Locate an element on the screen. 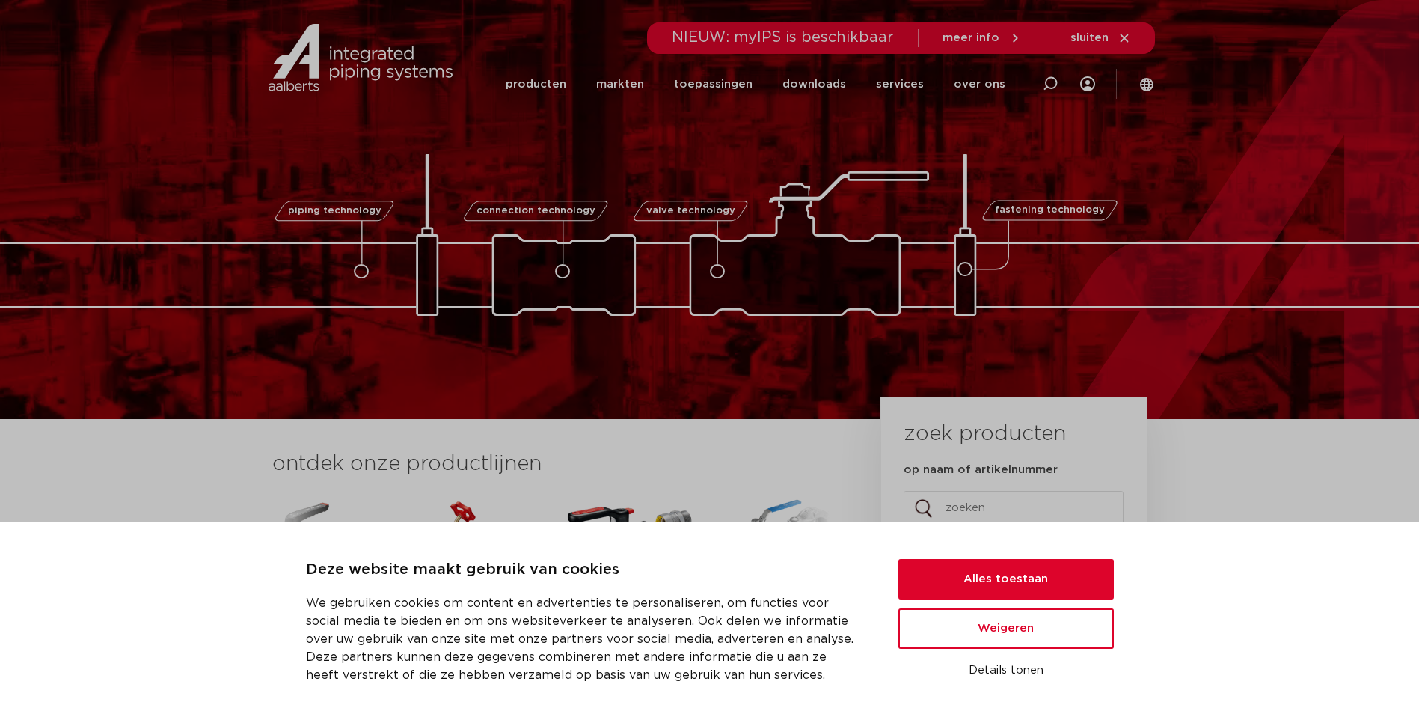 This screenshot has height=720, width=1419. nav: Menu is located at coordinates (756, 84).